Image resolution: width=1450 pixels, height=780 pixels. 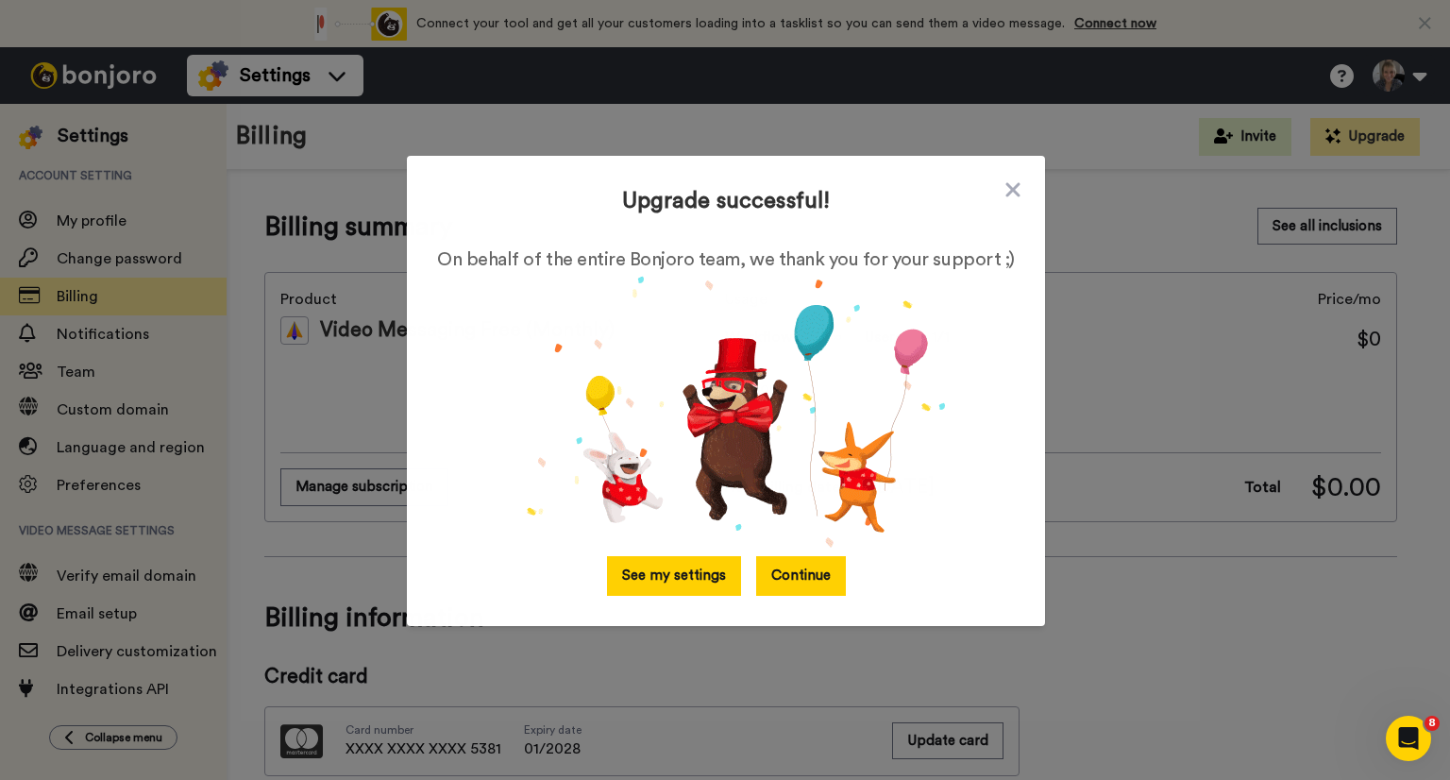 I want to click on h2: On behalf of the entire Bonjoro team, we thank you for your support ;), so click(x=725, y=260).